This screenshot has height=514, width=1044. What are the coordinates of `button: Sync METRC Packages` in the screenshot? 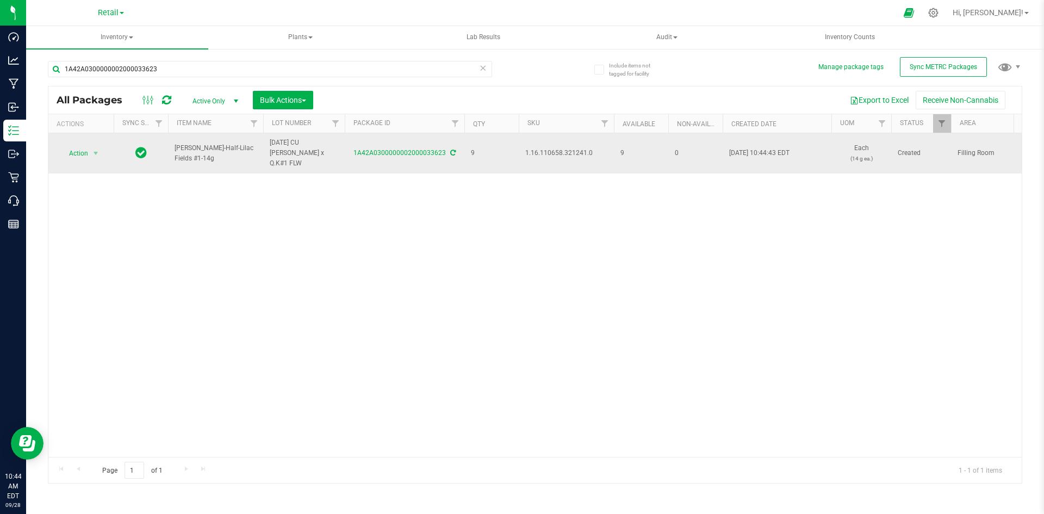 It's located at (943, 67).